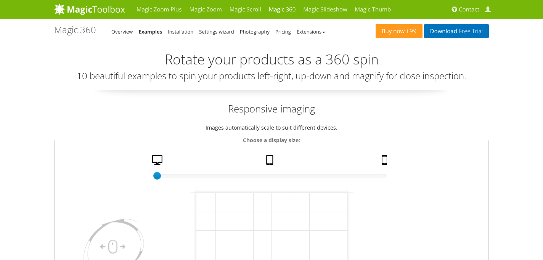  I want to click on a: Installation, so click(180, 32).